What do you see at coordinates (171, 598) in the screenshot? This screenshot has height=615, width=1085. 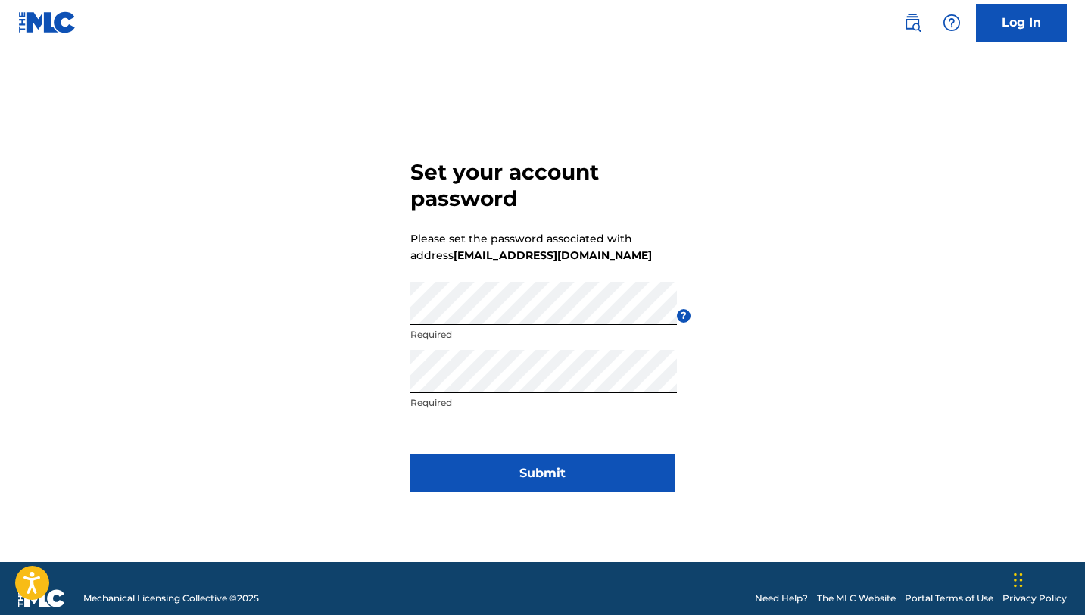 I see `span: Mechanical Licensing Collective © 2025` at bounding box center [171, 598].